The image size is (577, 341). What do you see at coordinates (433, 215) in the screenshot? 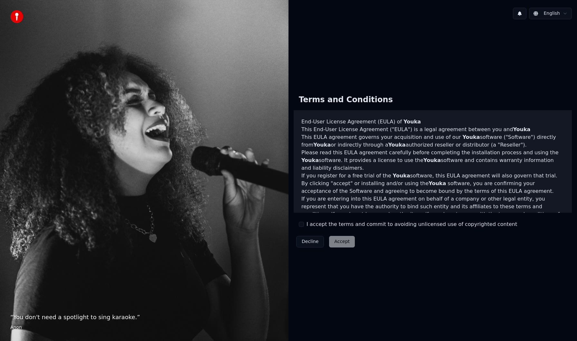
I see `p: If you are entering into this EULA agreement on behalf of a company or other legal entity, you re...` at bounding box center [433, 215].